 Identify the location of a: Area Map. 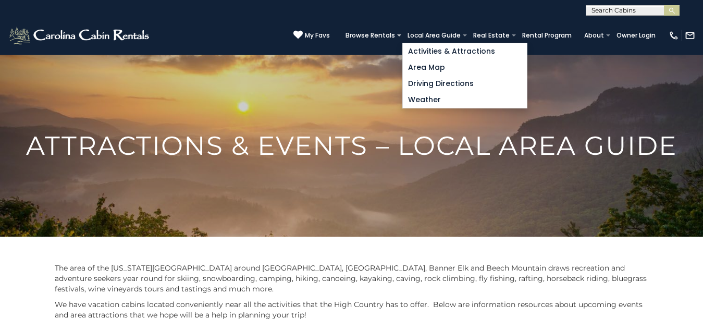
(465, 67).